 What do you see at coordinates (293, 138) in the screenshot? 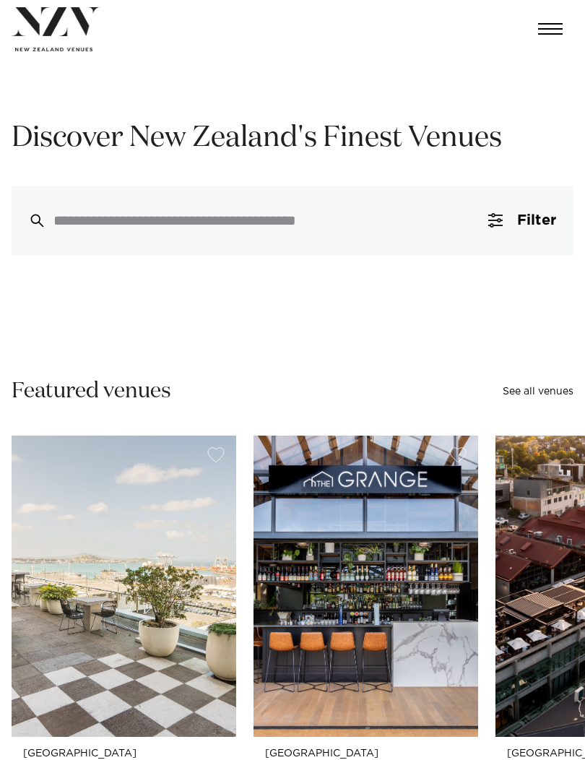
I see `h1: Discover New Zealand's Finest Venues` at bounding box center [293, 138].